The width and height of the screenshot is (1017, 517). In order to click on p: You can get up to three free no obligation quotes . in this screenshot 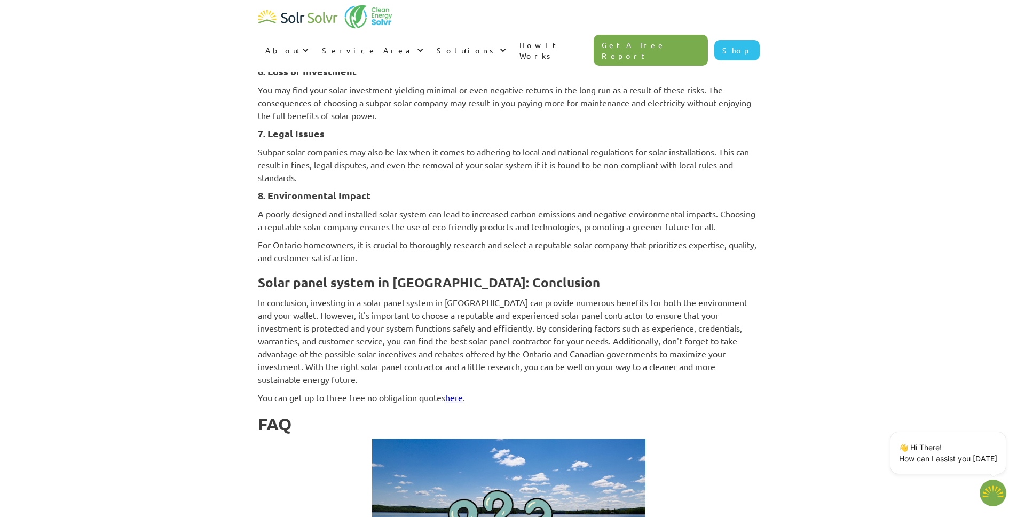, I will do `click(509, 397)`.